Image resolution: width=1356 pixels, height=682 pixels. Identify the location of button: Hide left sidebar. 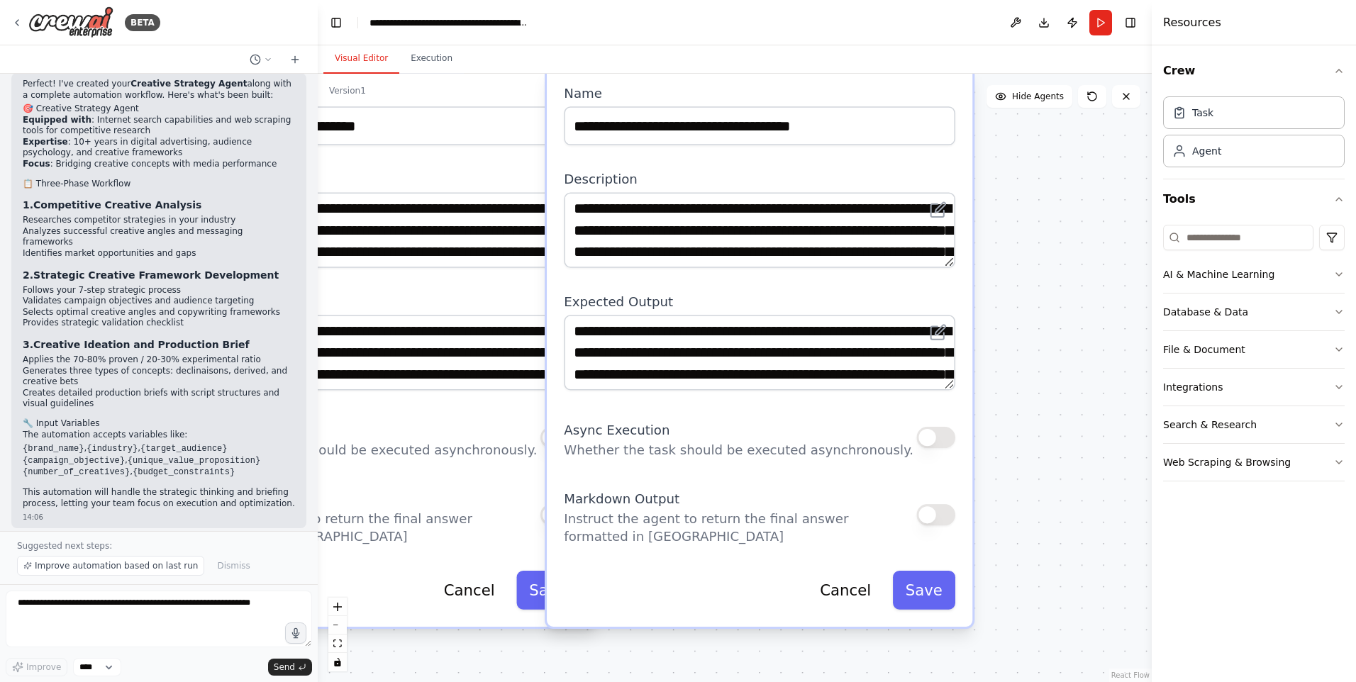
(336, 23).